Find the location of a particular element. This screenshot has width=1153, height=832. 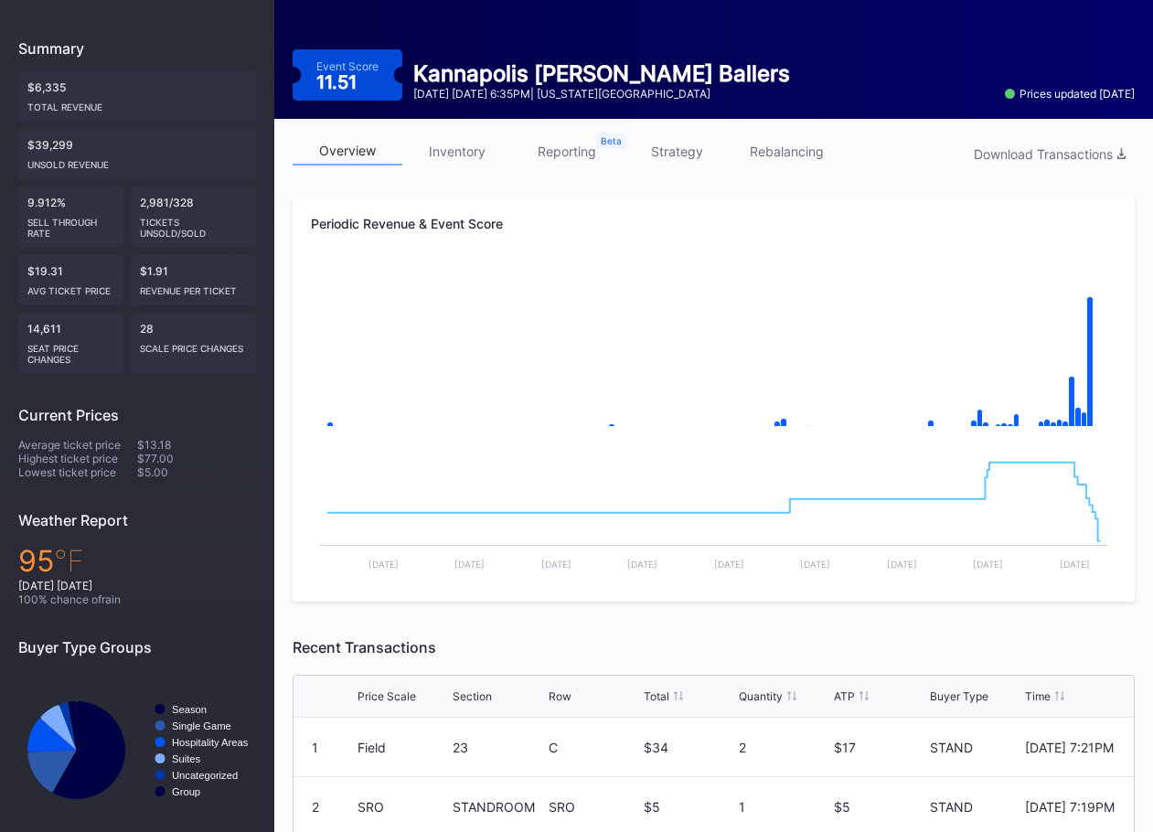

text: Single Game is located at coordinates (201, 726).